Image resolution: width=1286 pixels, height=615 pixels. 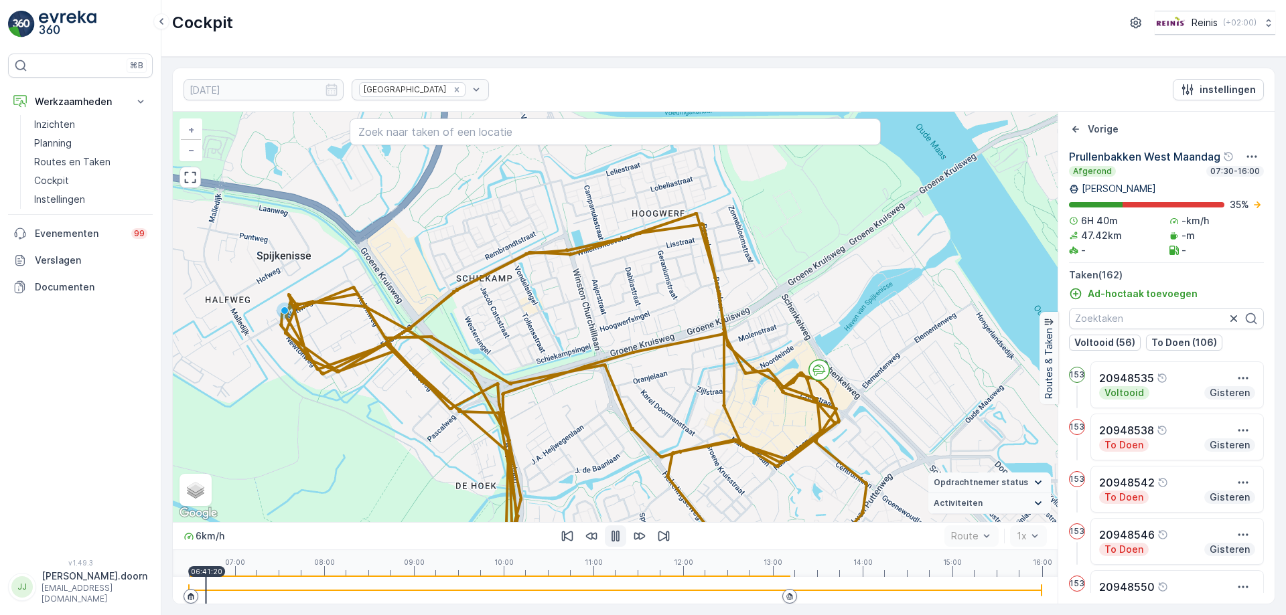 I want to click on p: Verslagen, so click(x=91, y=260).